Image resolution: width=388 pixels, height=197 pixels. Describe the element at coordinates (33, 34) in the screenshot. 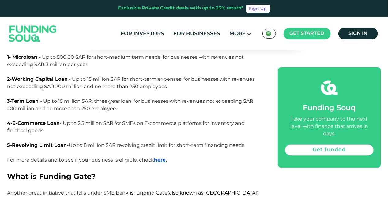

I see `img: Logo` at that location.